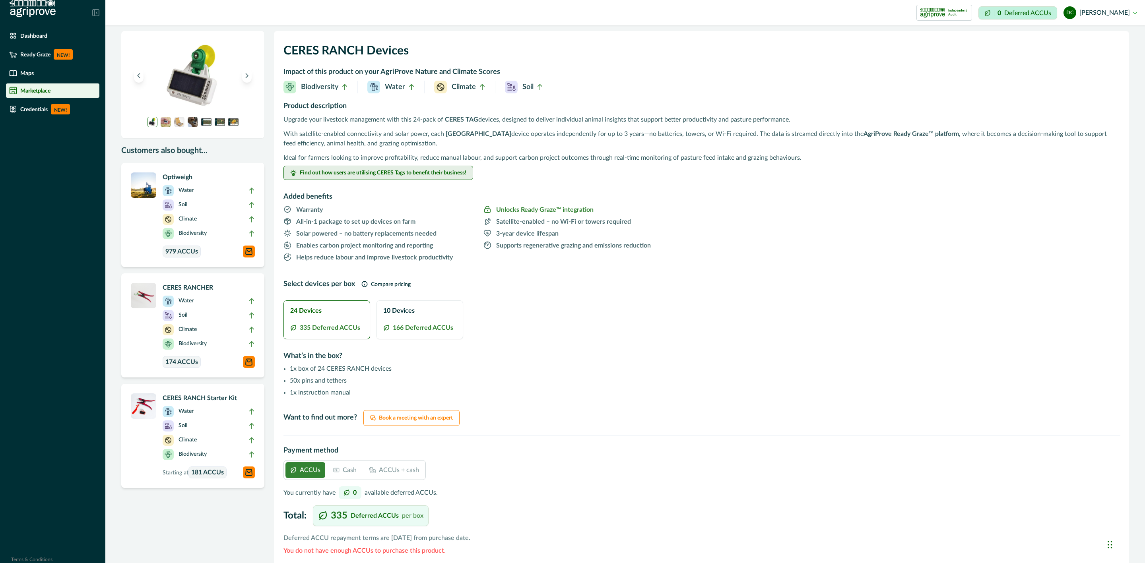  I want to click on p: Ready Graze, so click(35, 54).